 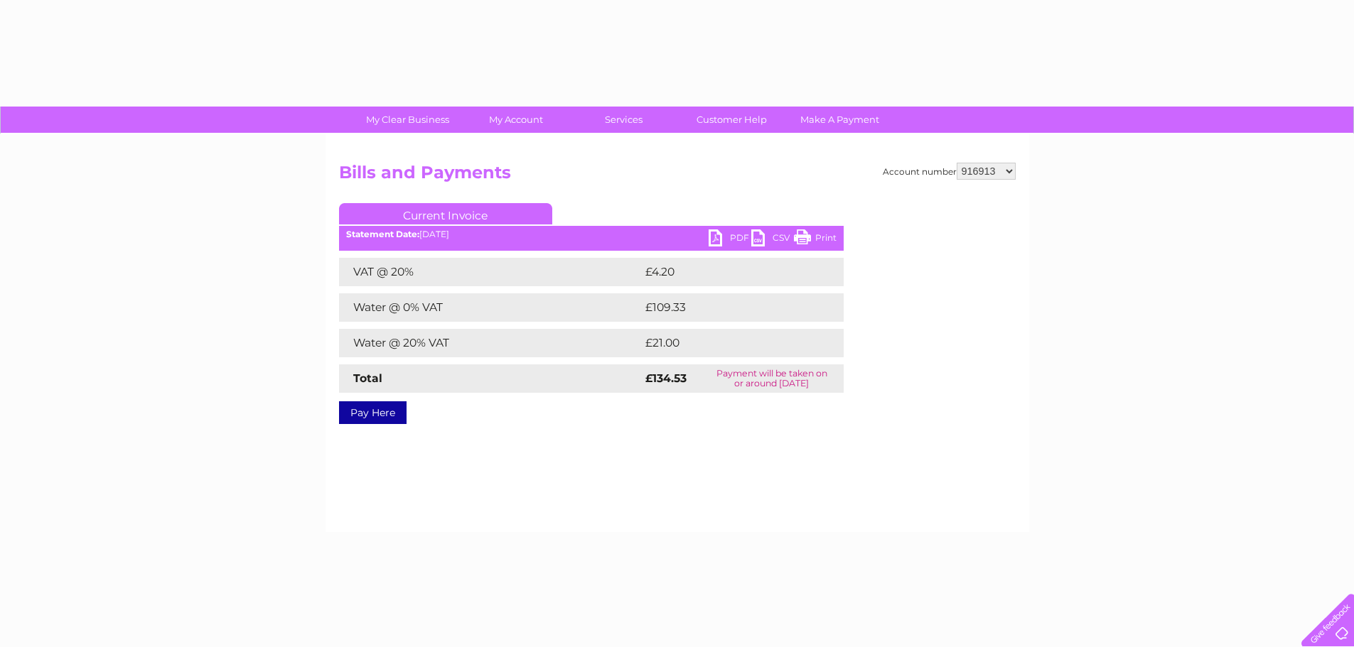 What do you see at coordinates (372, 413) in the screenshot?
I see `a: Pay Here` at bounding box center [372, 413].